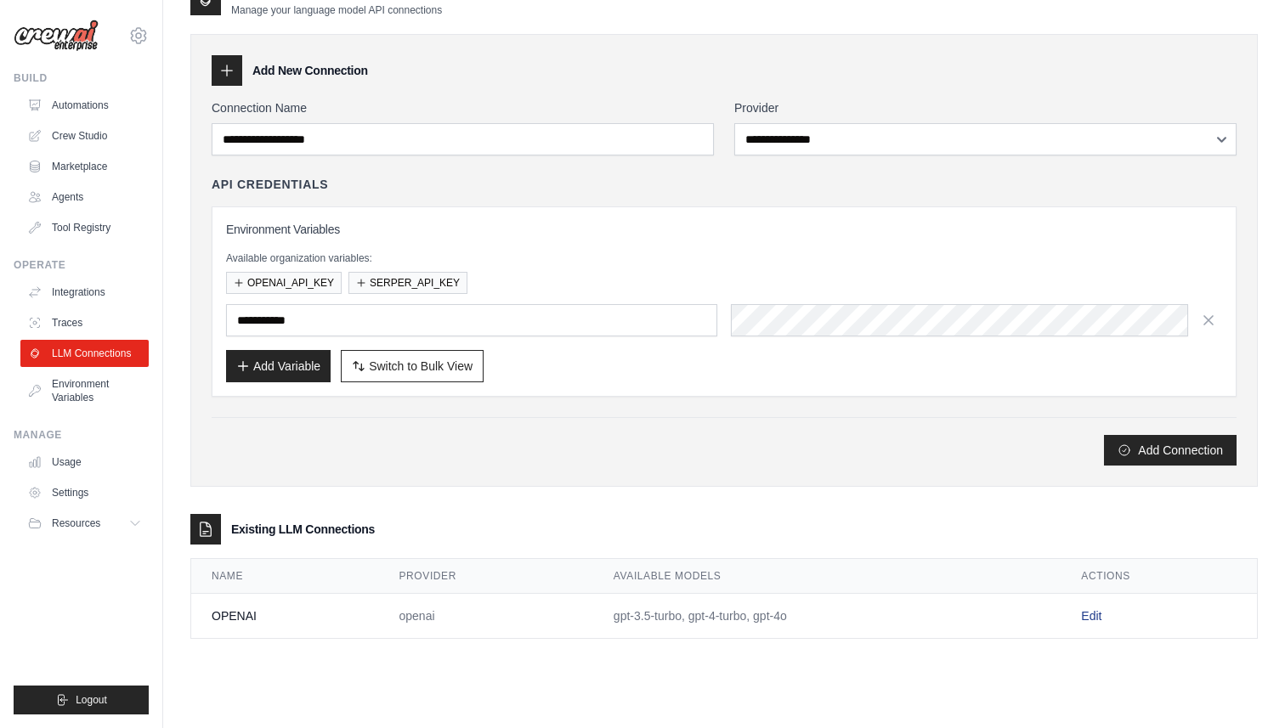  Describe the element at coordinates (56, 36) in the screenshot. I see `img: Logo` at that location.